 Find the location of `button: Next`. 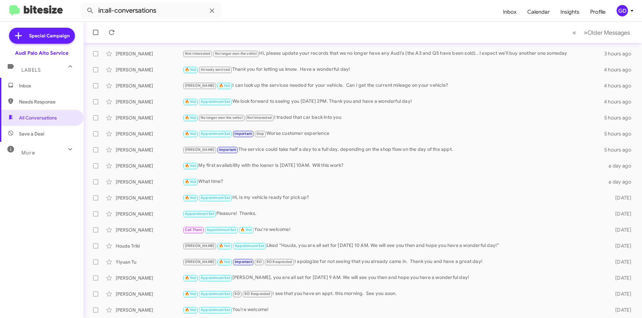

button: Next is located at coordinates (606, 32).